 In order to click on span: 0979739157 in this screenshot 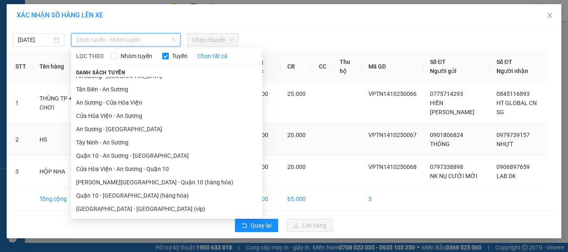, I will do `click(513, 135)`.